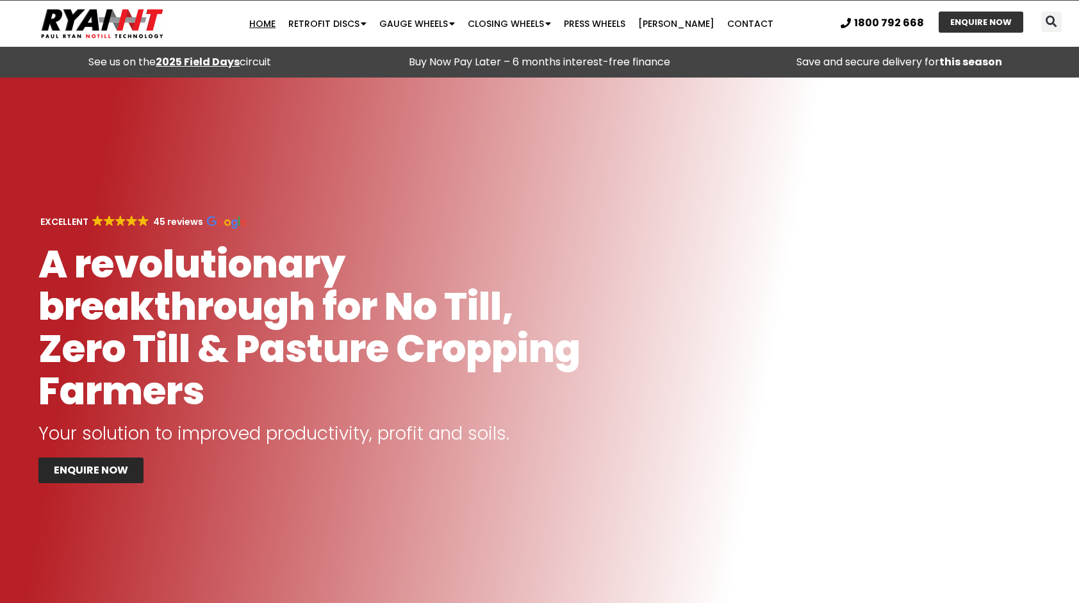  Describe the element at coordinates (970, 61) in the screenshot. I see `strong: this season` at that location.